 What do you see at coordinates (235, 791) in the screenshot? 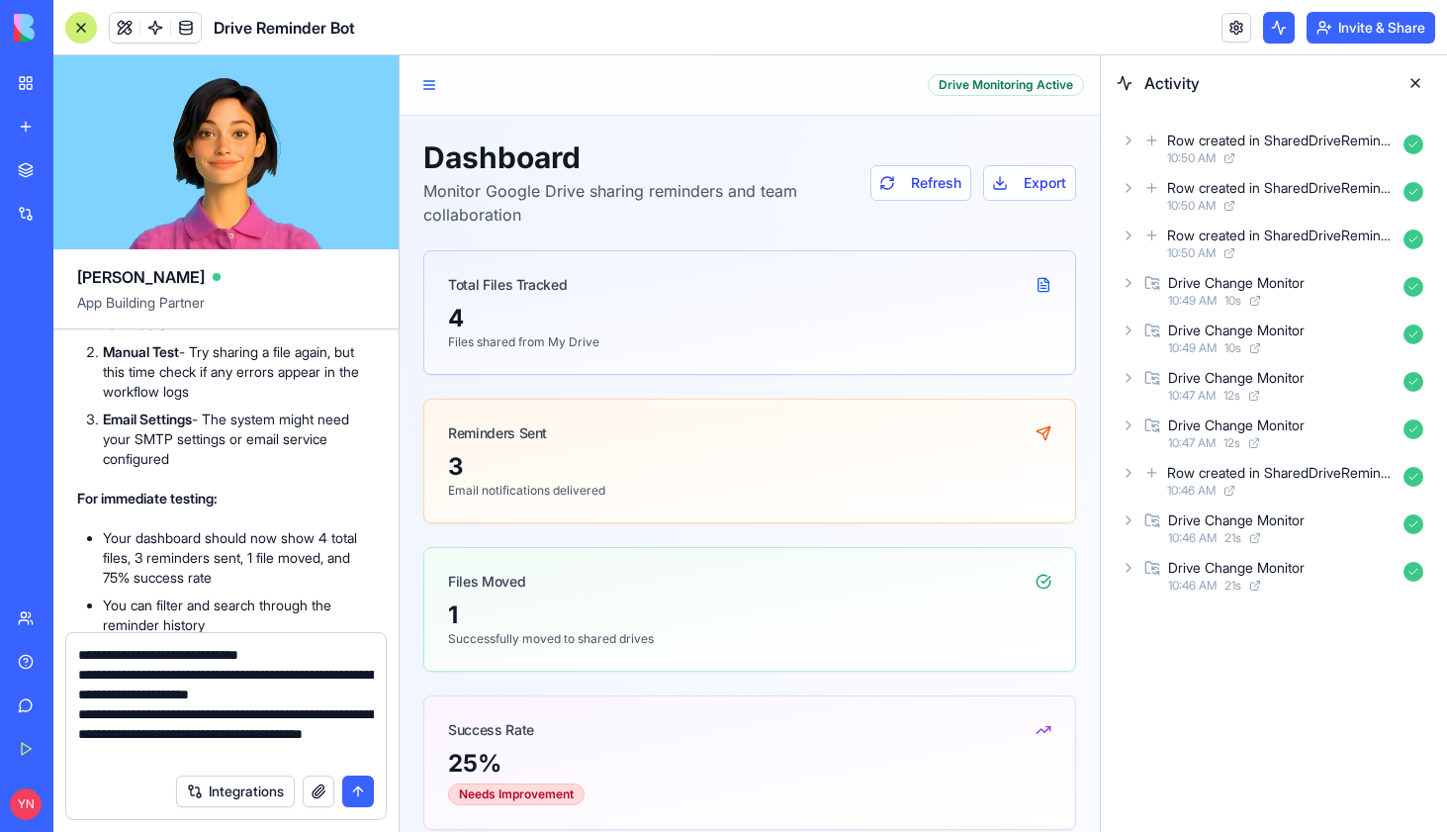
I see `button: Integrations` at bounding box center [235, 791].